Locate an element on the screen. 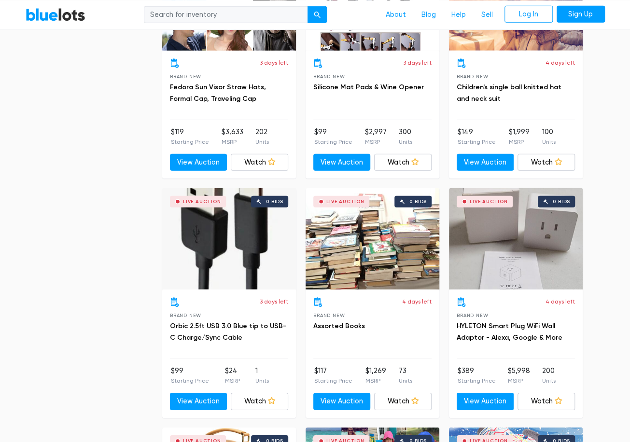 The height and width of the screenshot is (442, 630). a: Fedora Sun Visor Straw Hats, Formal Cap, Traveling Cap is located at coordinates (218, 93).